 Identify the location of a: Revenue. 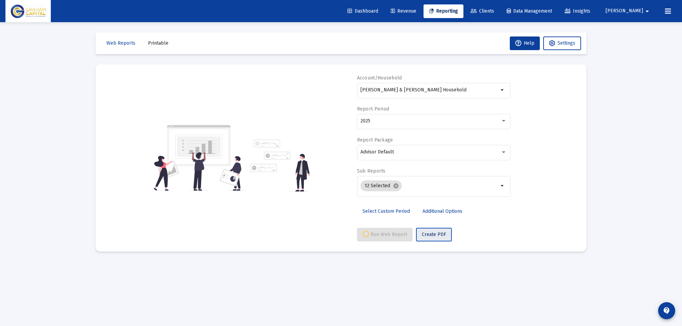
(403, 11).